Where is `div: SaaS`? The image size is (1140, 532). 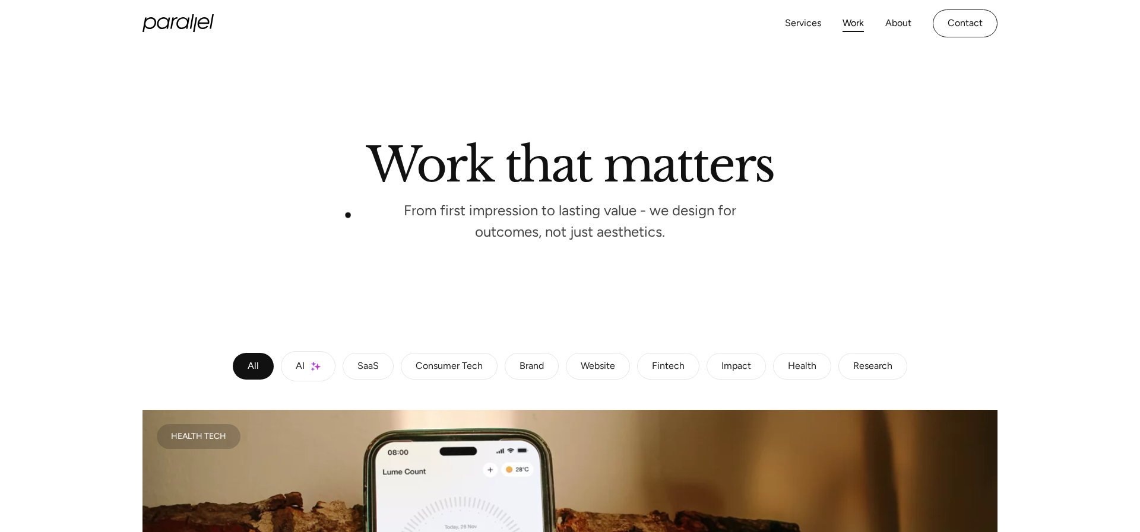 div: SaaS is located at coordinates (368, 367).